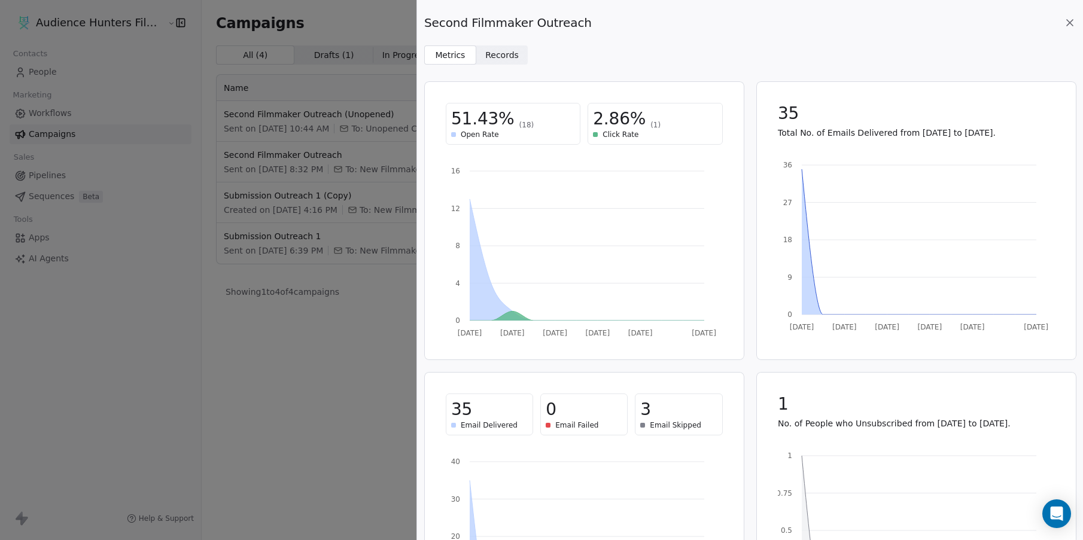  Describe the element at coordinates (483, 119) in the screenshot. I see `span: 51.43%` at that location.